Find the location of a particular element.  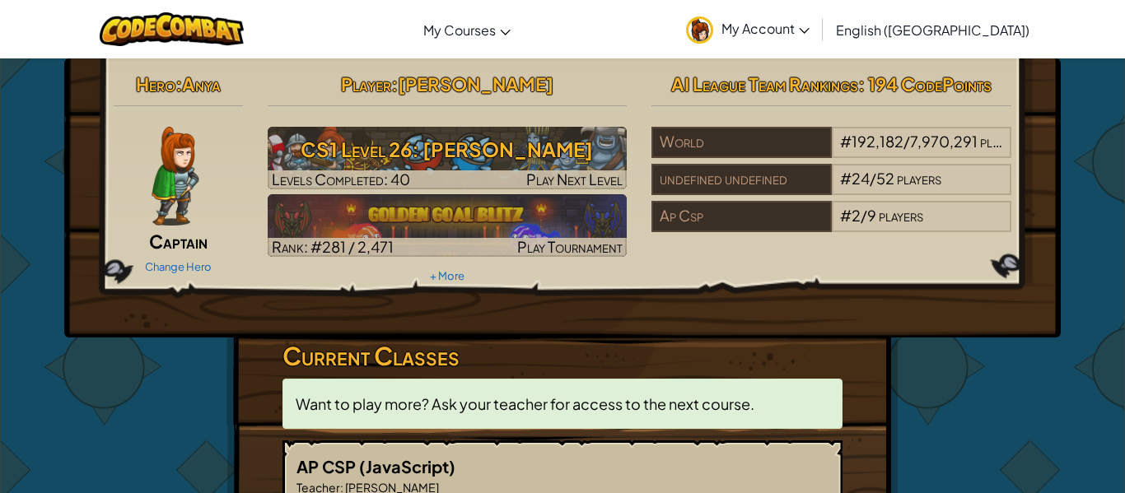

a: Ap Csp#2/9players is located at coordinates (831, 226).